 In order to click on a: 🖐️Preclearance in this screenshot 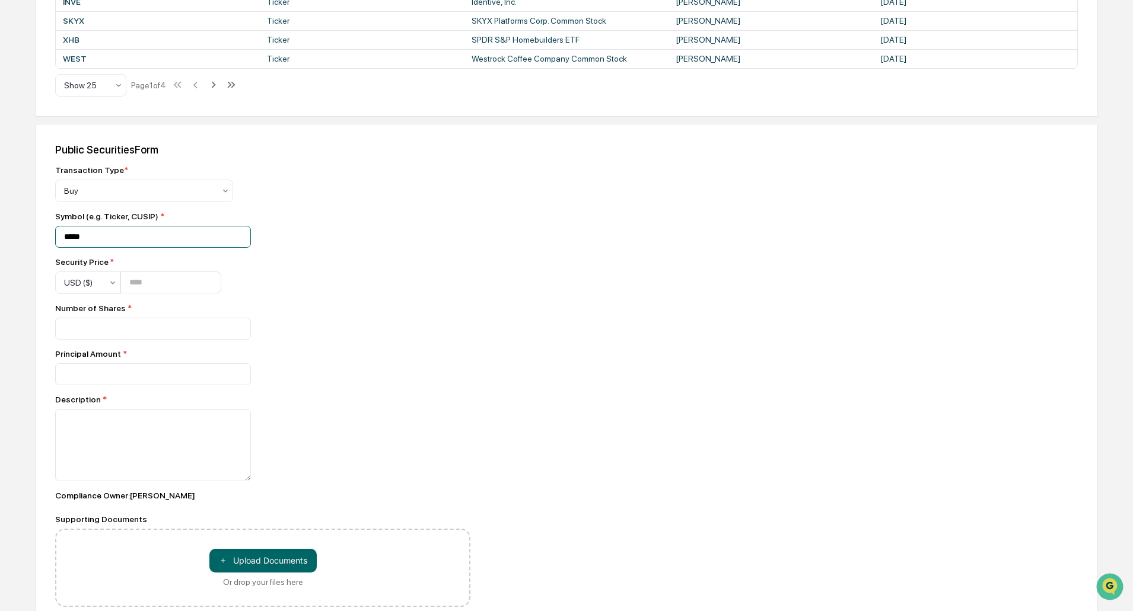, I will do `click(44, 155)`.